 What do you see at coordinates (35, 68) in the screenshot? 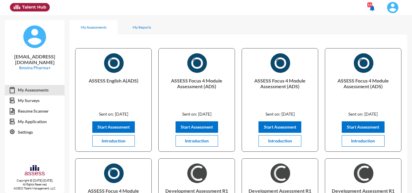
I see `p: Ibnsina Pharma+` at bounding box center [35, 68].